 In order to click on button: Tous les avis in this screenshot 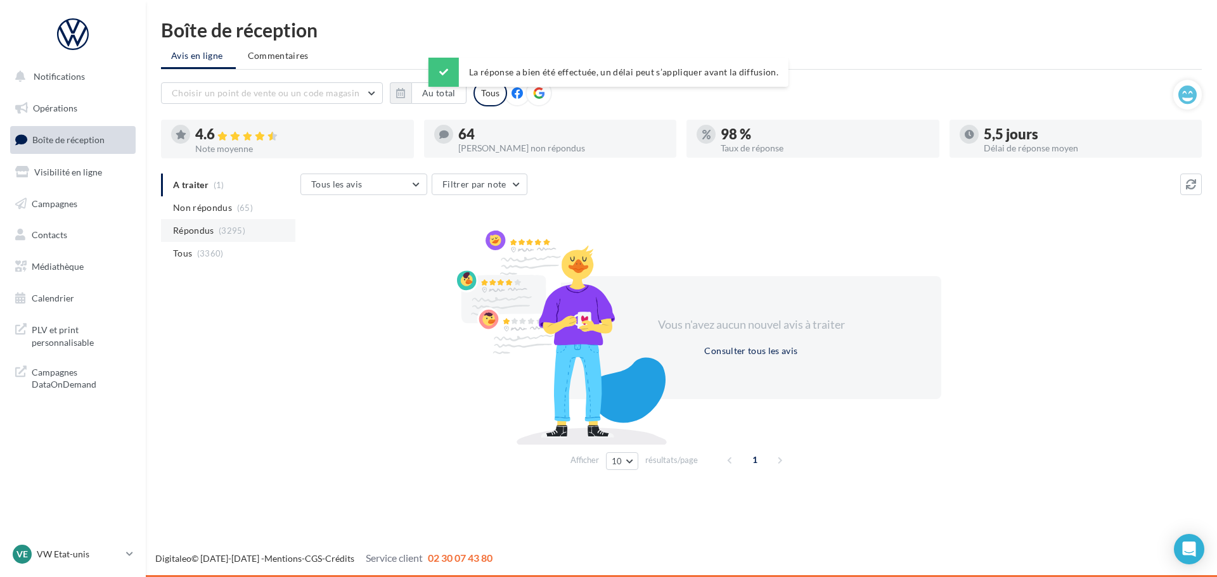, I will do `click(364, 184)`.